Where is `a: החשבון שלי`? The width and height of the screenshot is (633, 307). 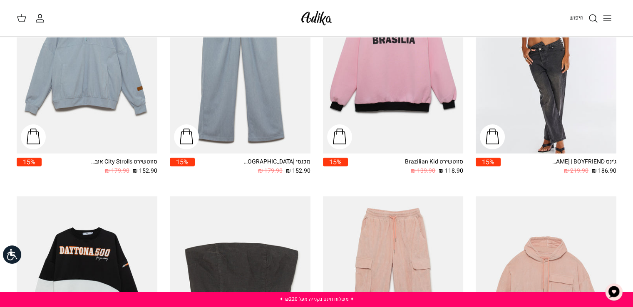
a: החשבון שלי is located at coordinates (42, 18).